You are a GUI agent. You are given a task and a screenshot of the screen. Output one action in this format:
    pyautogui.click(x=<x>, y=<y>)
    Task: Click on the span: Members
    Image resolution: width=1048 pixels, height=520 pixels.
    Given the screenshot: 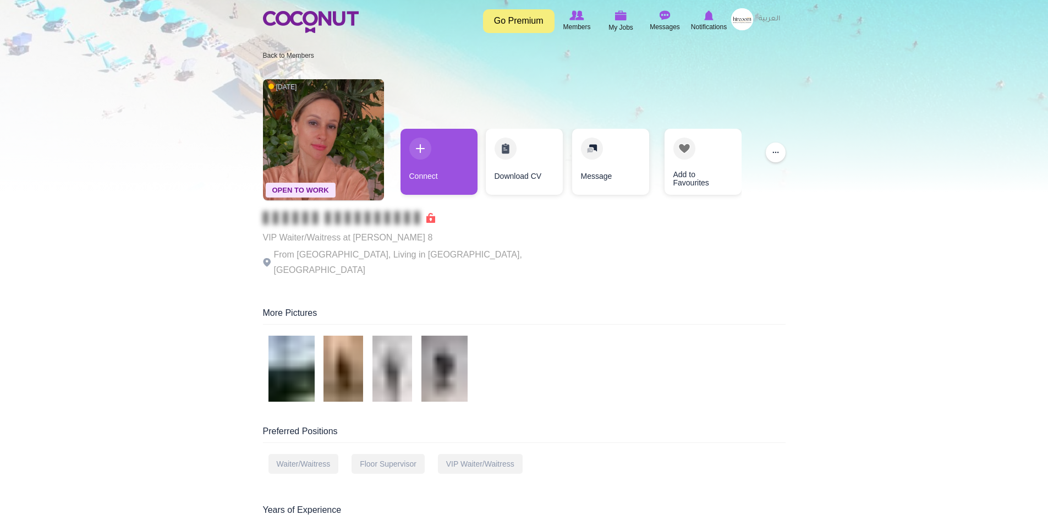 What is the action you would take?
    pyautogui.click(x=577, y=27)
    